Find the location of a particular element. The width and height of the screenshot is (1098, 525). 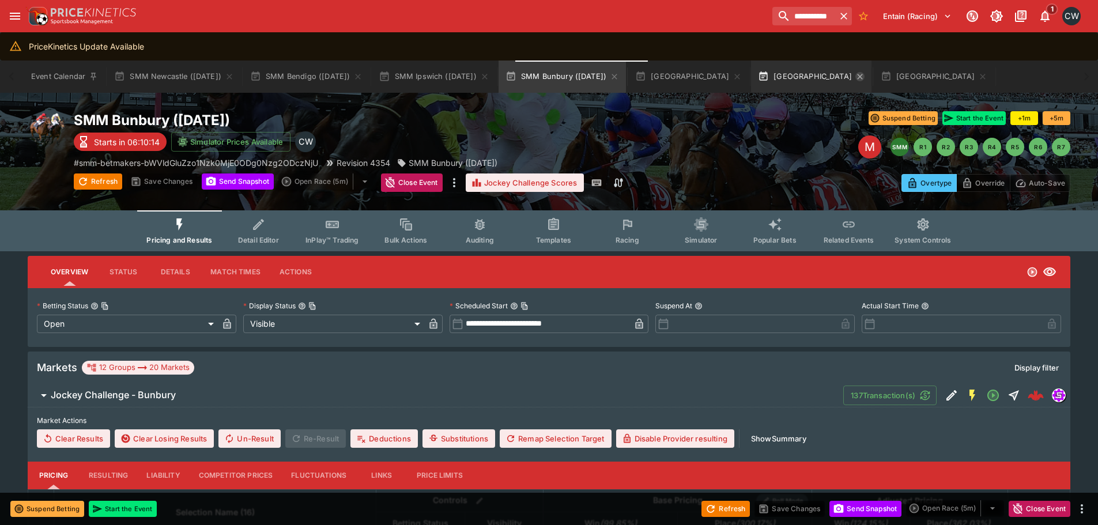

button: Toggle light/dark mode is located at coordinates (997, 16).